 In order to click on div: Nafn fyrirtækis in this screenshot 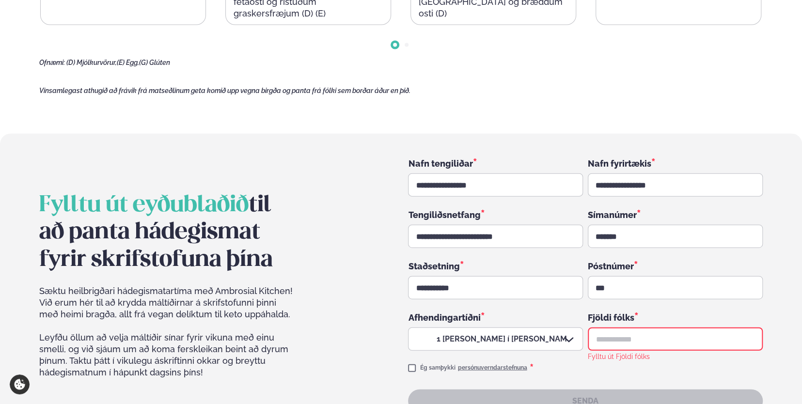, I will do `click(675, 163)`.